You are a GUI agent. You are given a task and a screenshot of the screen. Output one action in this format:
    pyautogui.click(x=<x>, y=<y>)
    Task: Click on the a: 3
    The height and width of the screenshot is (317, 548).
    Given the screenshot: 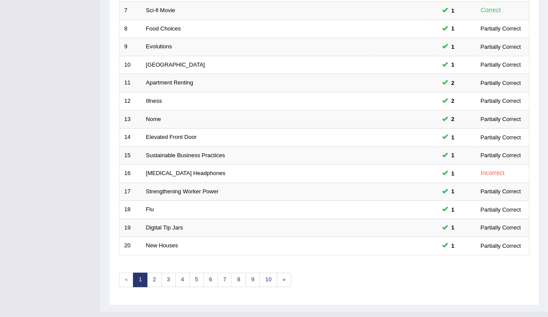 What is the action you would take?
    pyautogui.click(x=168, y=280)
    